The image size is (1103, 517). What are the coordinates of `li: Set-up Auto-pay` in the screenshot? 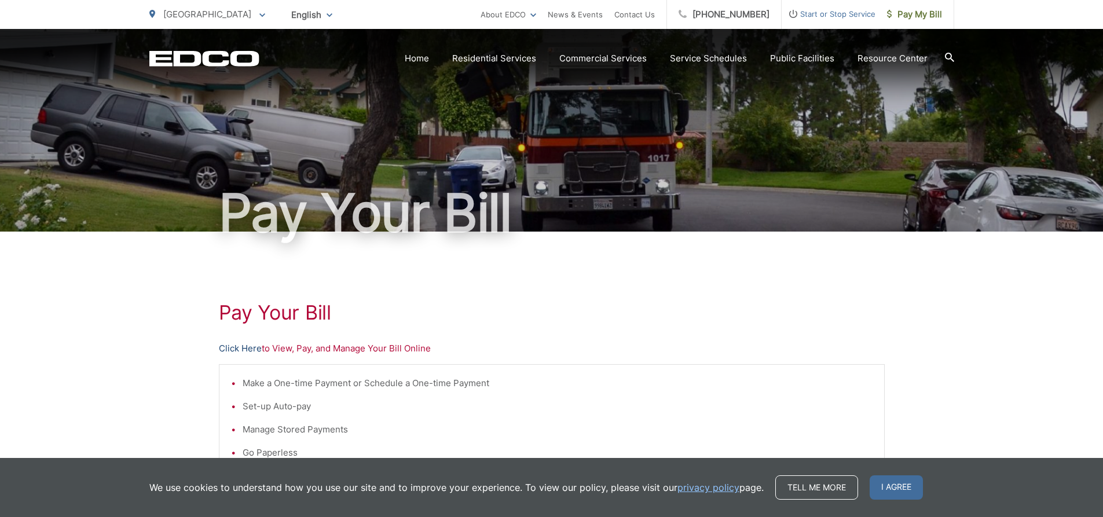 It's located at (558, 406).